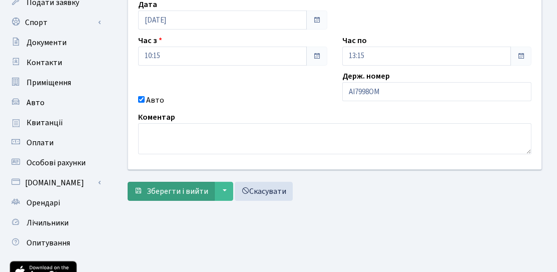 This screenshot has width=557, height=272. Describe the element at coordinates (43, 203) in the screenshot. I see `span: Орендарі` at that location.